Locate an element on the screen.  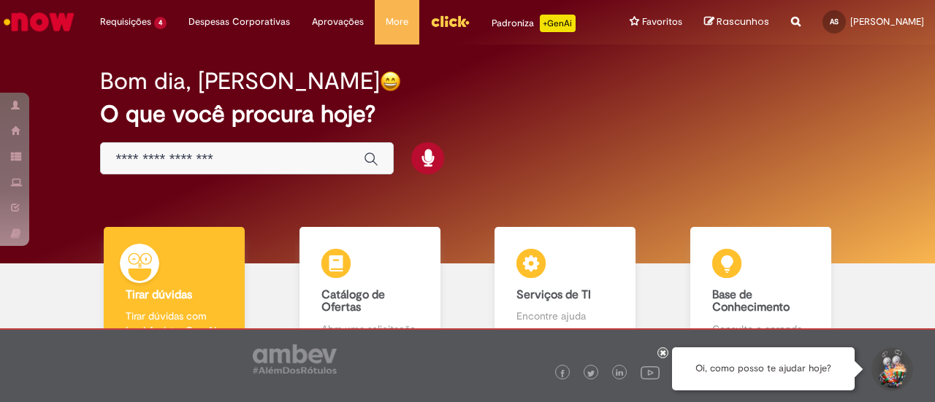
img: logo_footer_ambev_rotulo_gray.png is located at coordinates (294, 359).